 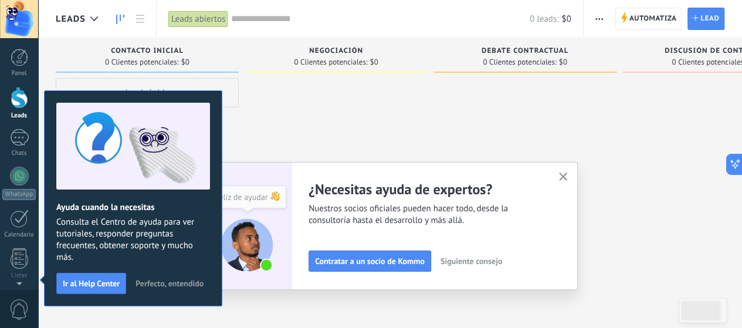 I want to click on button: Contratar a un socio de Kommo, so click(x=370, y=261).